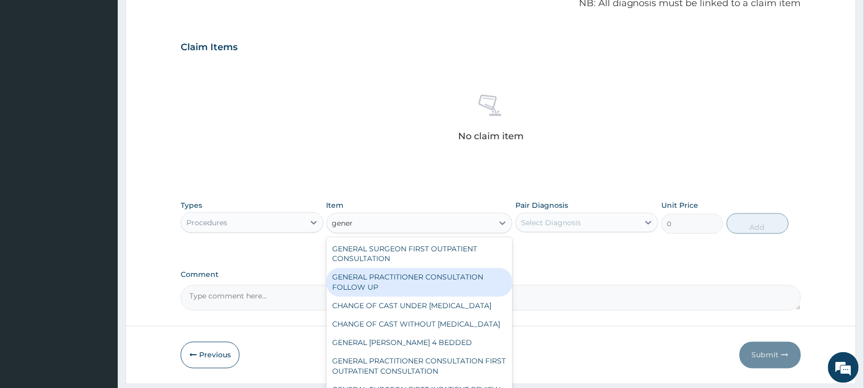  I want to click on div: GENERAL PRACTITIONER CONSULTATION FOLLOW UP, so click(420, 283).